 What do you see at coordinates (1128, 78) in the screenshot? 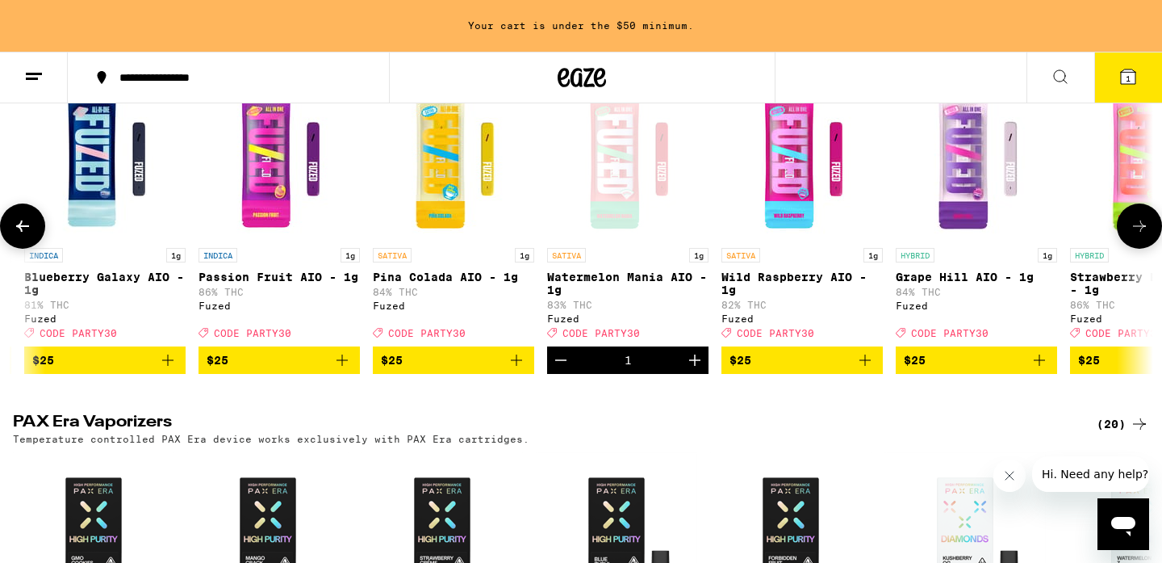
I see `span: 1` at bounding box center [1128, 78].